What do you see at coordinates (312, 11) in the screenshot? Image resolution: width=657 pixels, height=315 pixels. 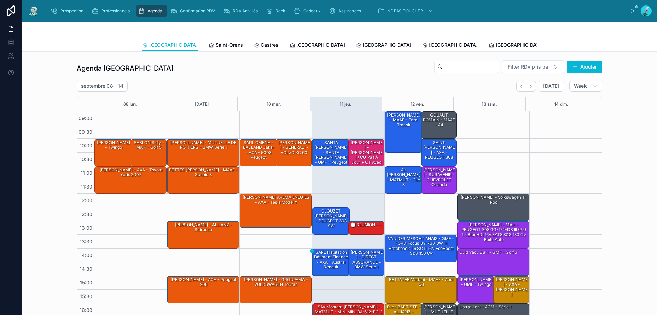 I see `span: Cadeaux` at bounding box center [312, 11].